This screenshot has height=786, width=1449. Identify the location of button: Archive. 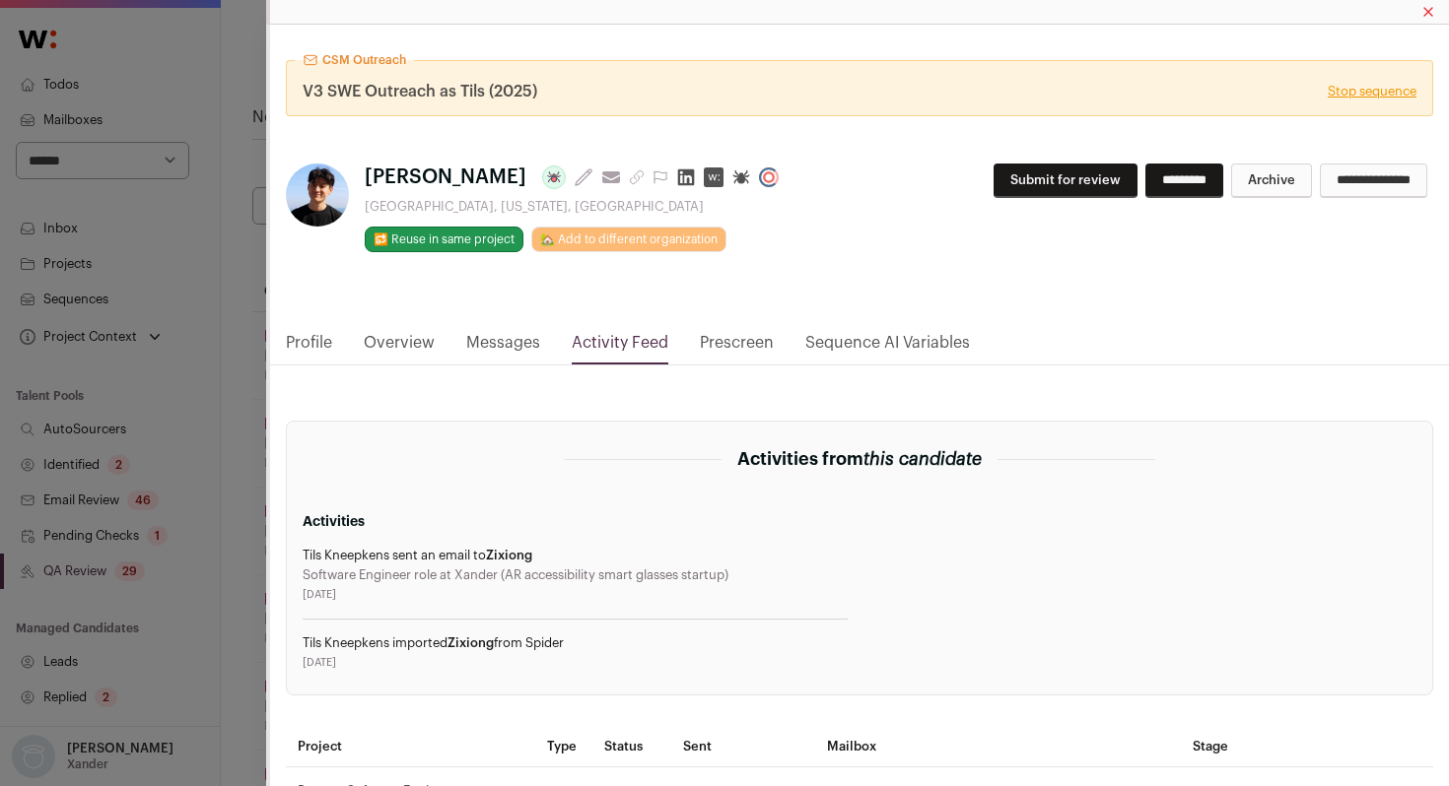
(1271, 180).